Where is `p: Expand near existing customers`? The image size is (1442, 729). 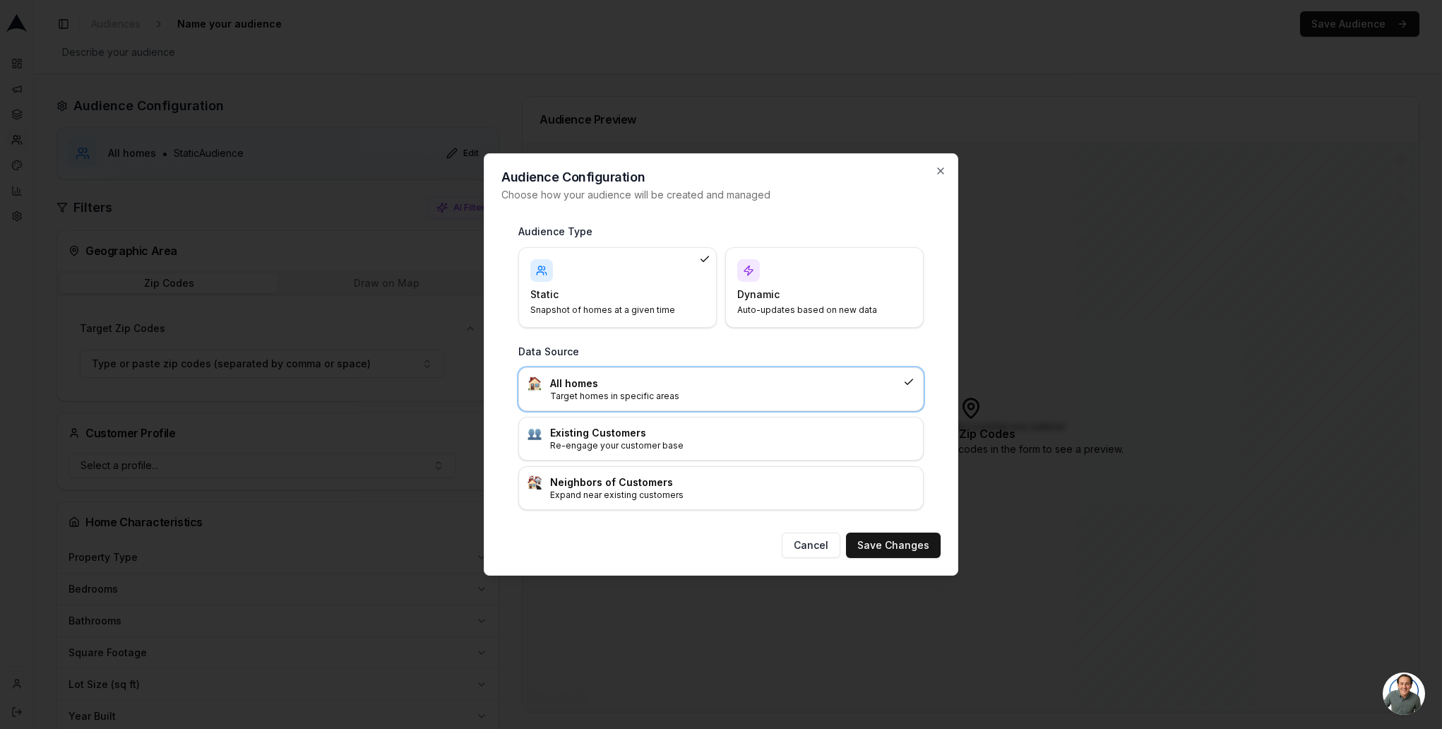
p: Expand near existing customers is located at coordinates (732, 495).